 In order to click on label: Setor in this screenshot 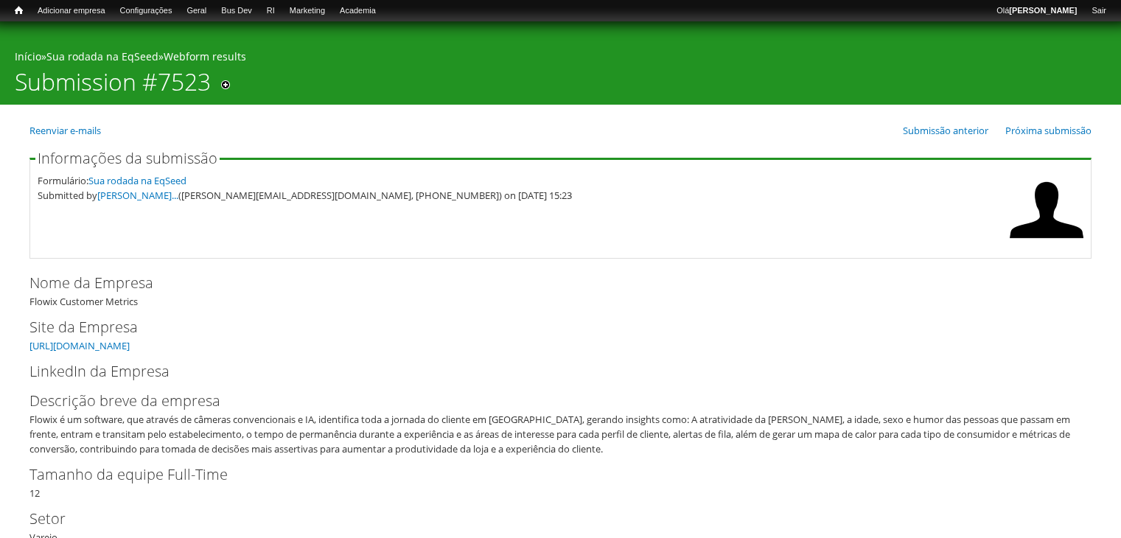, I will do `click(548, 519)`.